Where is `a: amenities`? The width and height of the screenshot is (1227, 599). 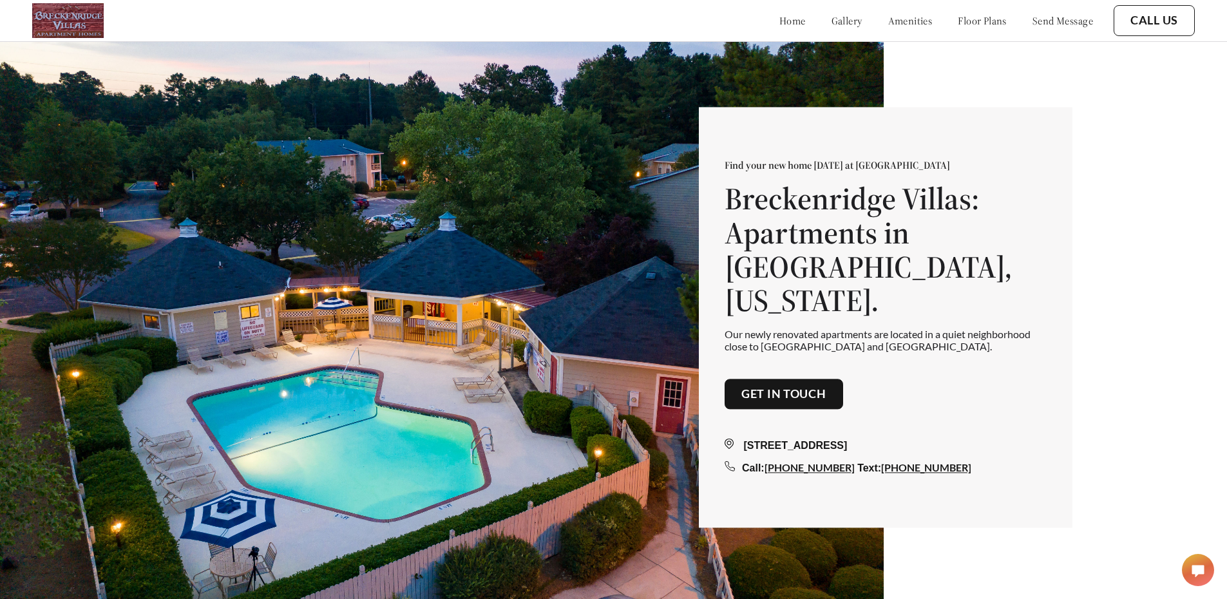 a: amenities is located at coordinates (910, 21).